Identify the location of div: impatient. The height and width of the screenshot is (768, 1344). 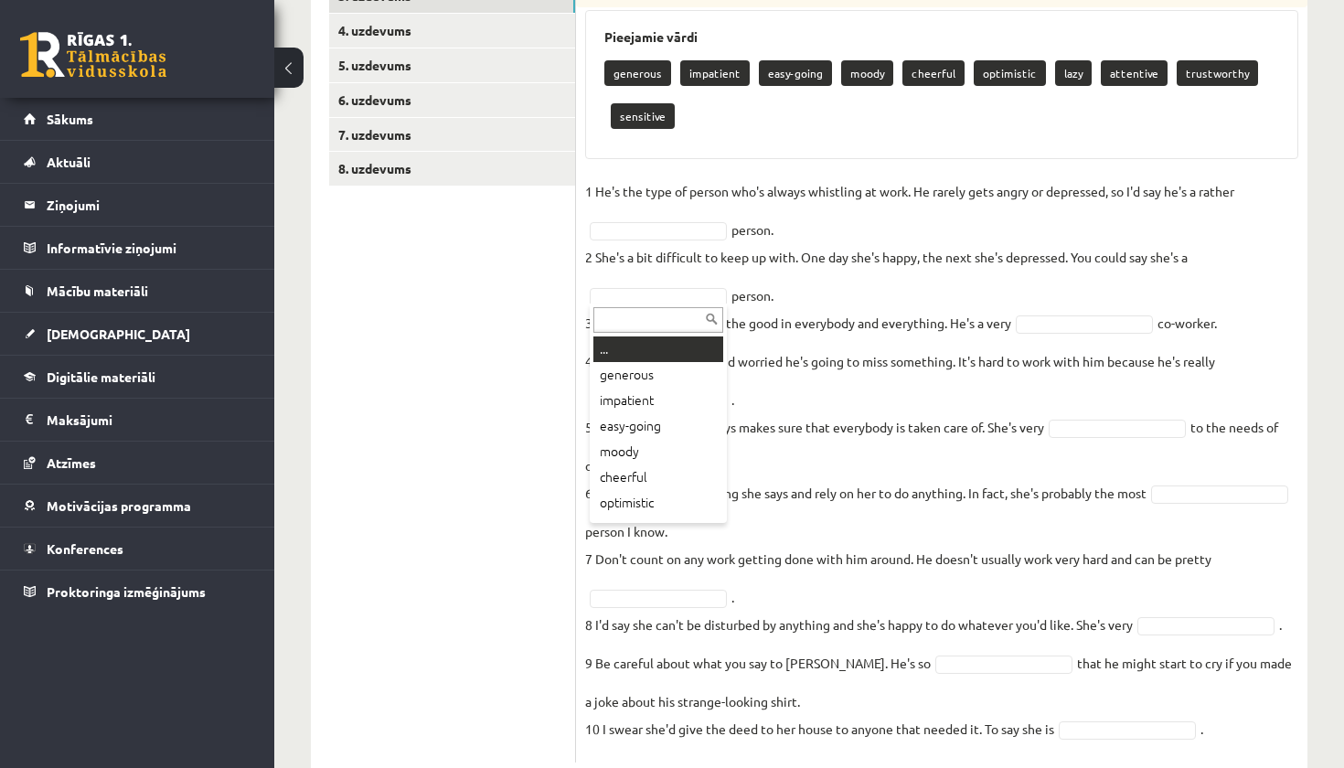
(658, 400).